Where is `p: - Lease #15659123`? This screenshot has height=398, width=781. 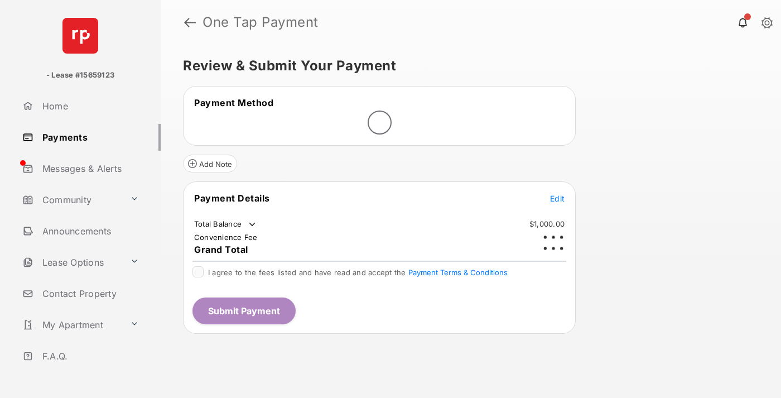 p: - Lease #15659123 is located at coordinates (80, 75).